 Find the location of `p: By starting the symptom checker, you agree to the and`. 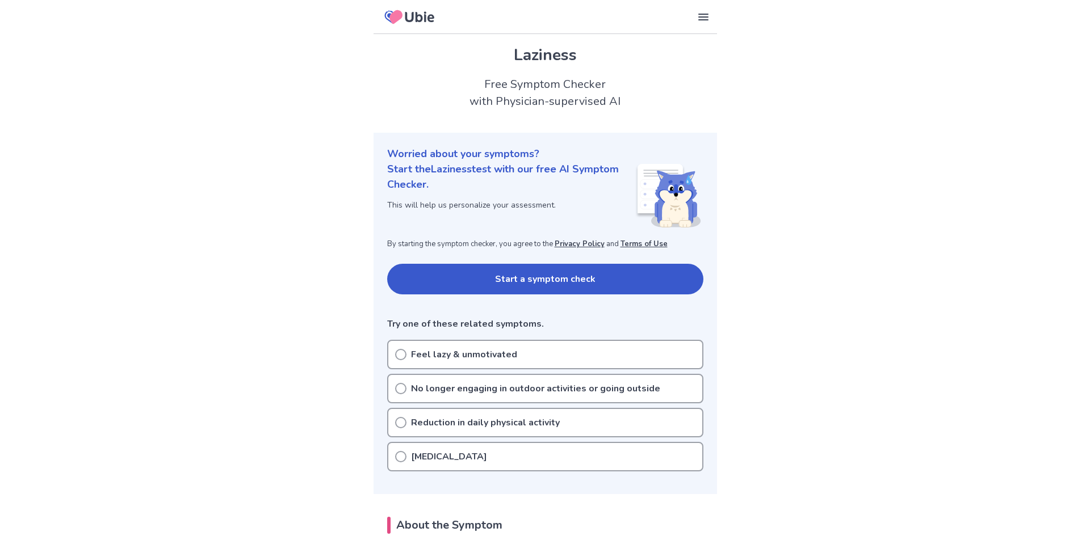

p: By starting the symptom checker, you agree to the and is located at coordinates (545, 245).